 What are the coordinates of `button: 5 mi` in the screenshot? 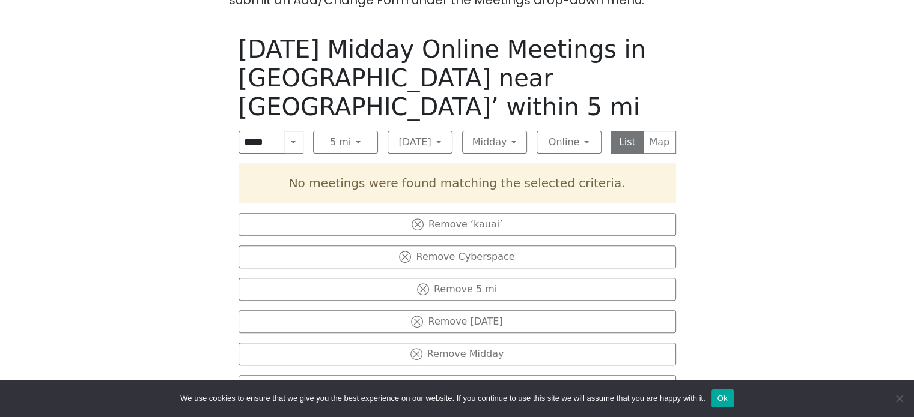 It's located at (345, 142).